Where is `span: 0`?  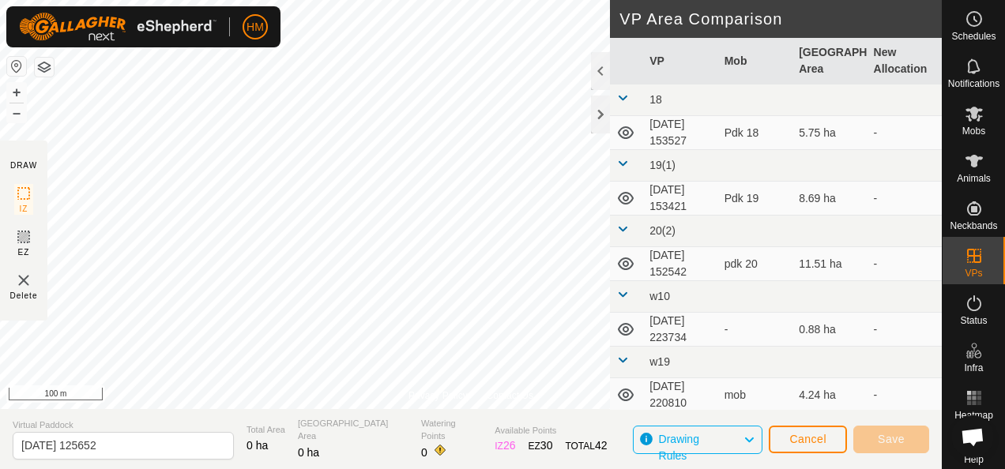 span: 0 is located at coordinates (424, 453).